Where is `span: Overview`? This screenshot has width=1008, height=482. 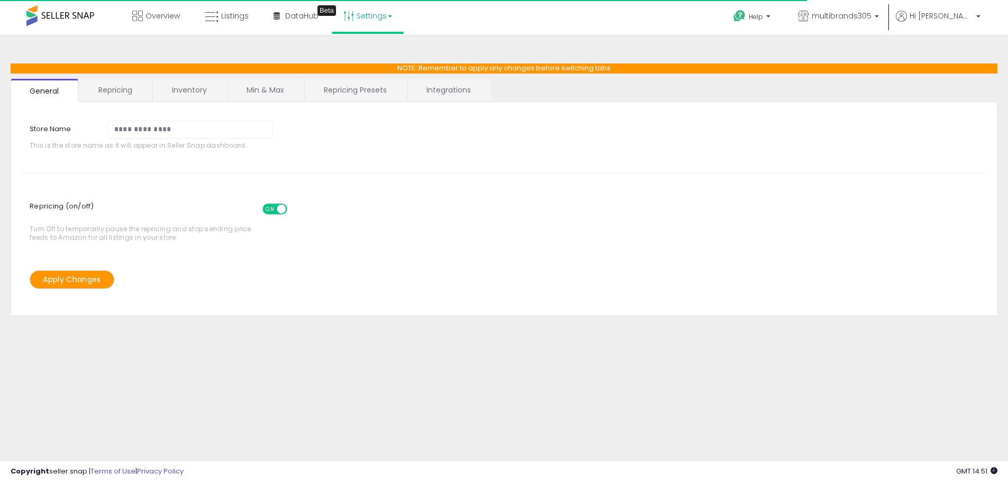 span: Overview is located at coordinates (162, 16).